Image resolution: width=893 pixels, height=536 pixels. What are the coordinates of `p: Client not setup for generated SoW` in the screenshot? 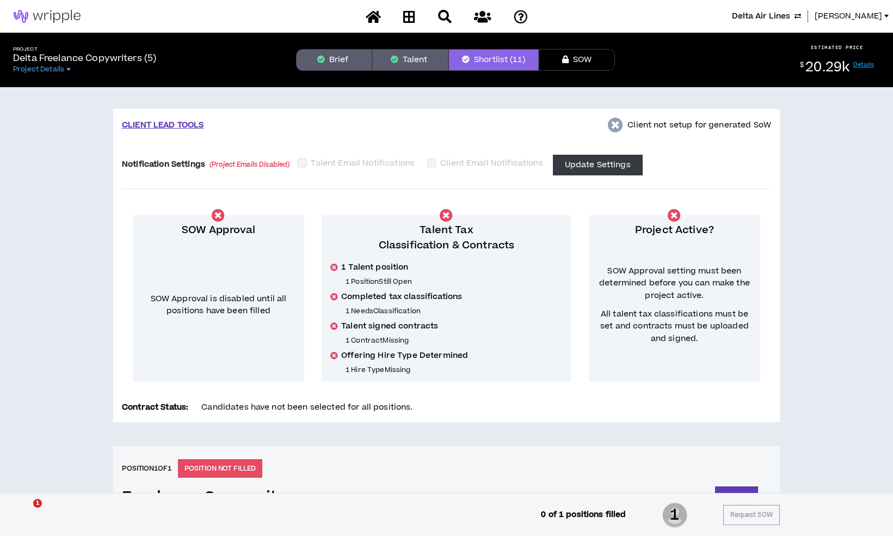 It's located at (700, 125).